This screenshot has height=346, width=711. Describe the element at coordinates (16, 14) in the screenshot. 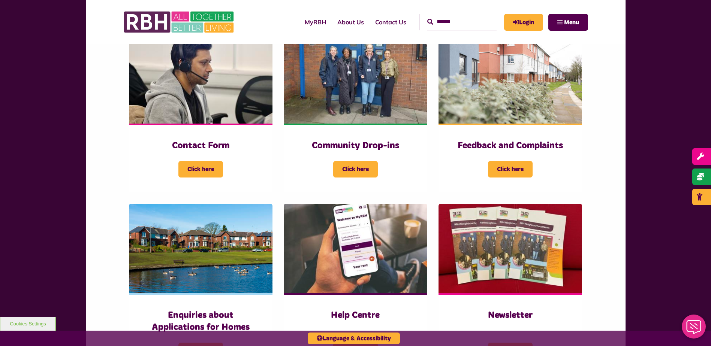

I see `div: Close Web Assistant` at that location.